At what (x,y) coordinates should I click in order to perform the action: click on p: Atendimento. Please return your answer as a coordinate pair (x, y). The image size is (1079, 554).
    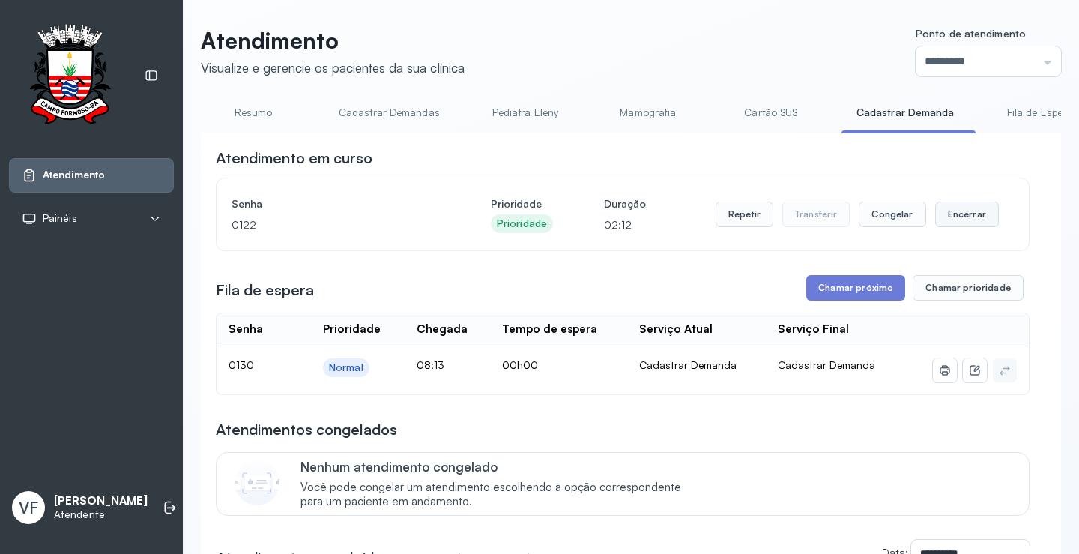
    Looking at the image, I should click on (333, 40).